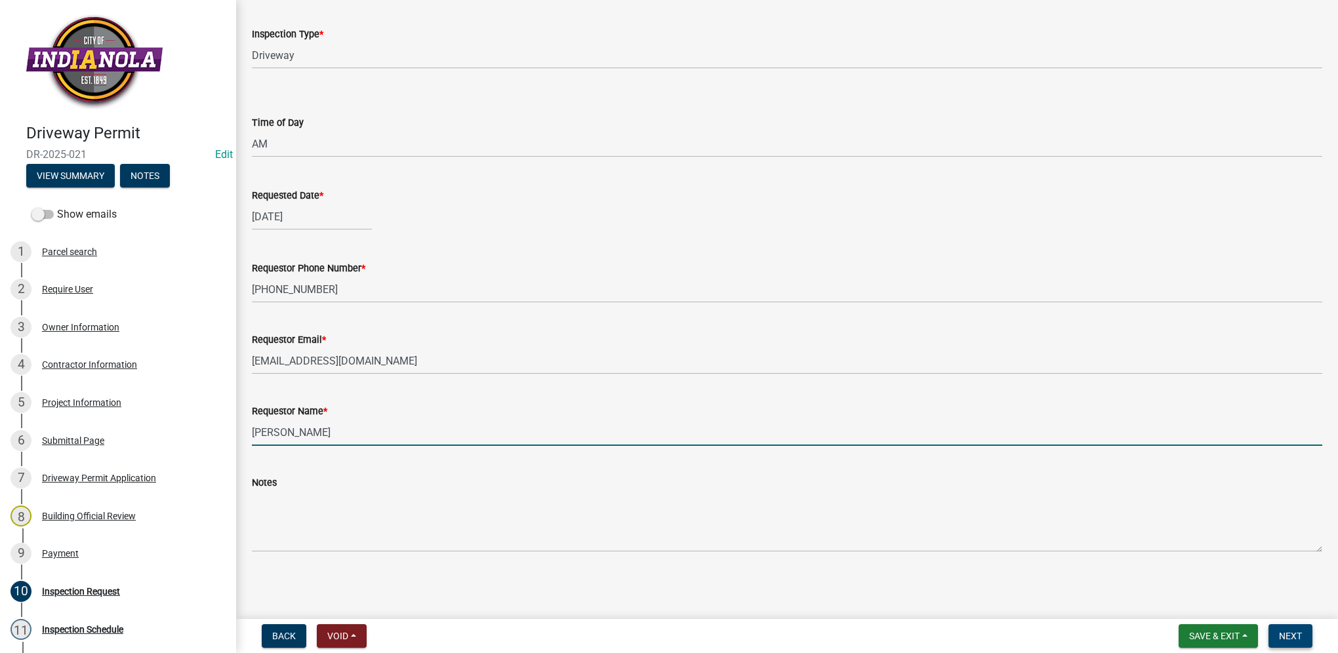 The image size is (1338, 653). What do you see at coordinates (1218, 636) in the screenshot?
I see `button: Save & Exit` at bounding box center [1218, 636].